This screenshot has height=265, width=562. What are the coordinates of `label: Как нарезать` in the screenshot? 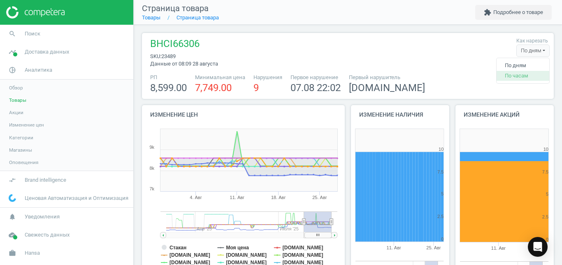 It's located at (532, 41).